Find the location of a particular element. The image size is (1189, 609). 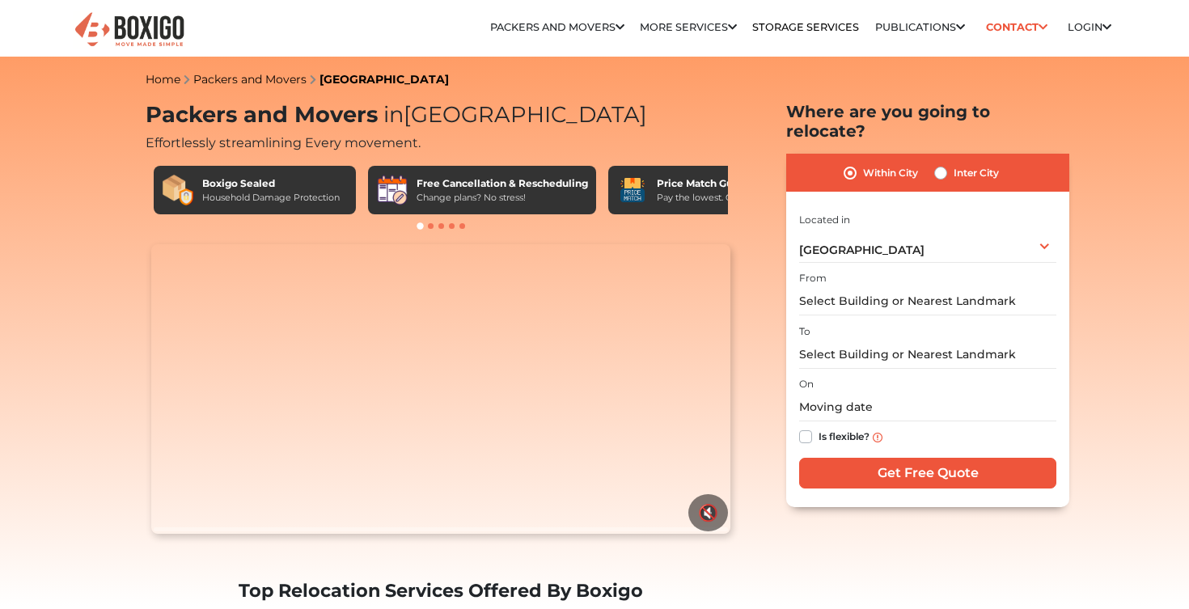

img: Boxigo is located at coordinates (129, 30).